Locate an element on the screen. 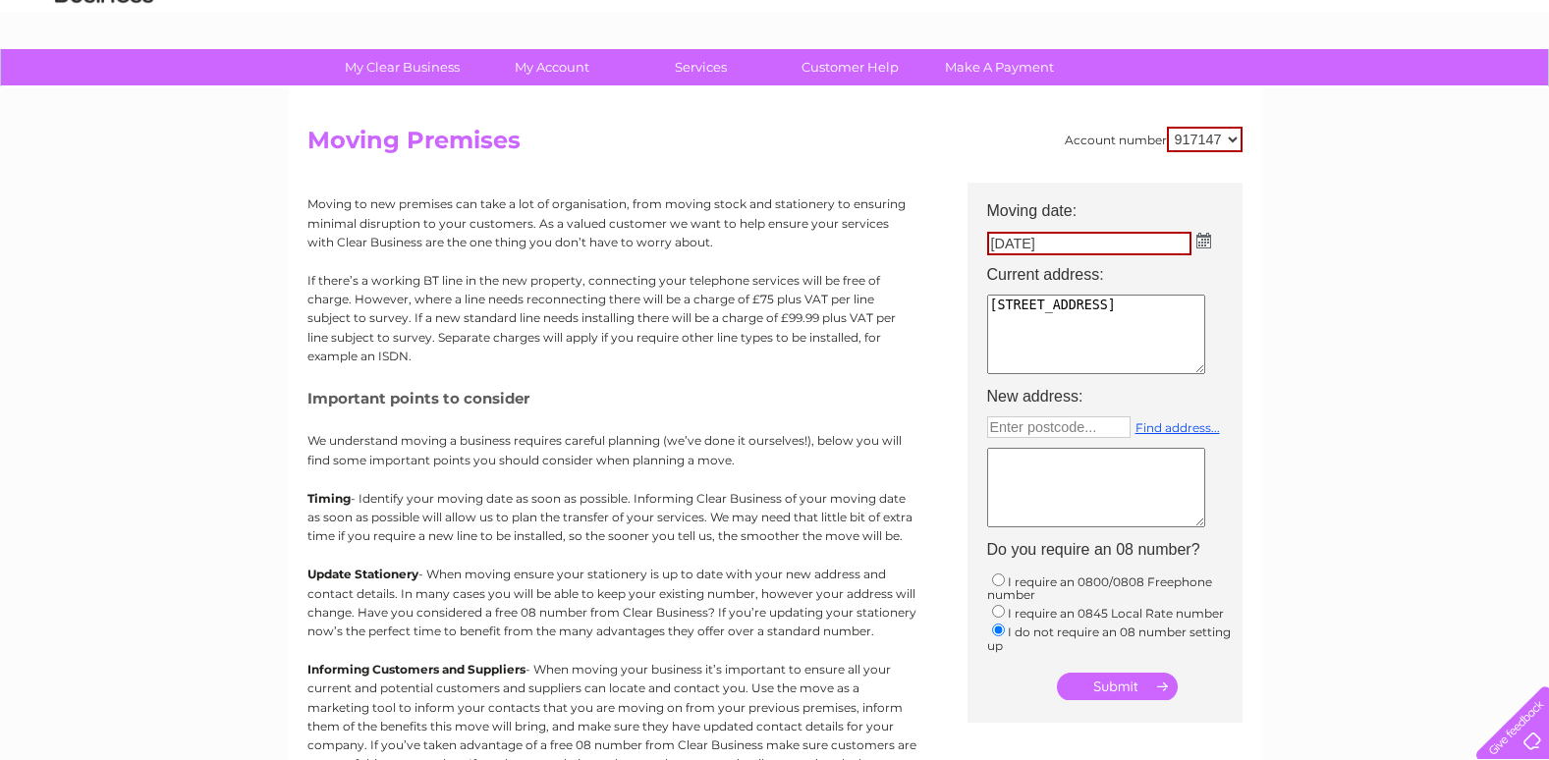  b: Update Stationery is located at coordinates (362, 574).